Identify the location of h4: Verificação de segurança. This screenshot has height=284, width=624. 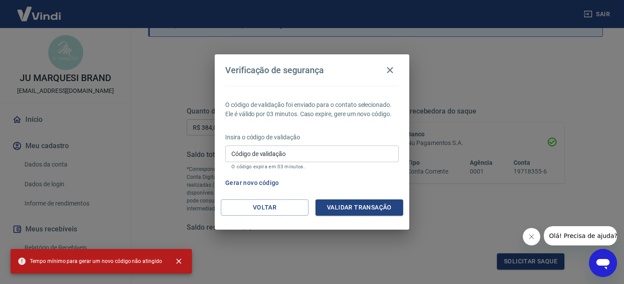
(274, 70).